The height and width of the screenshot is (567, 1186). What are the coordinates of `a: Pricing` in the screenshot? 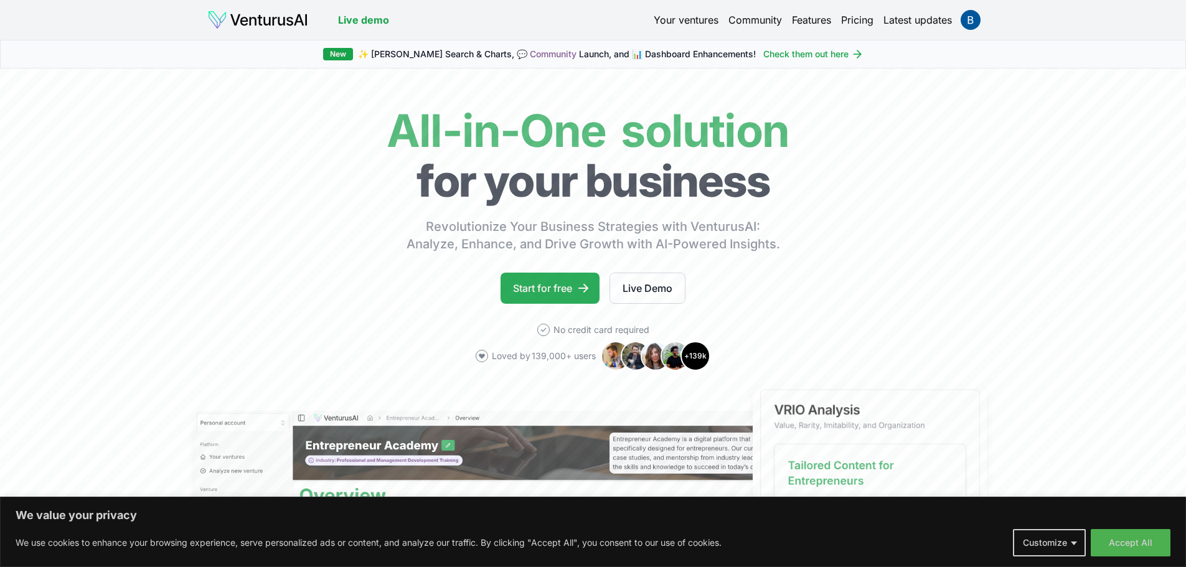 It's located at (858, 20).